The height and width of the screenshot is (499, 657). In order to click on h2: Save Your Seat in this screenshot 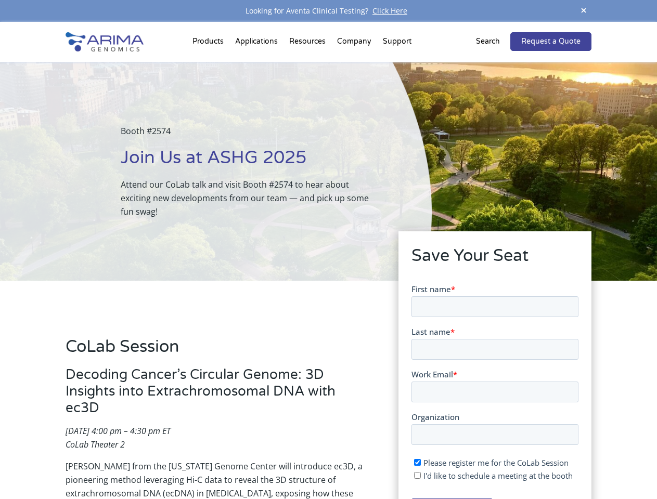, I will do `click(495, 260)`.